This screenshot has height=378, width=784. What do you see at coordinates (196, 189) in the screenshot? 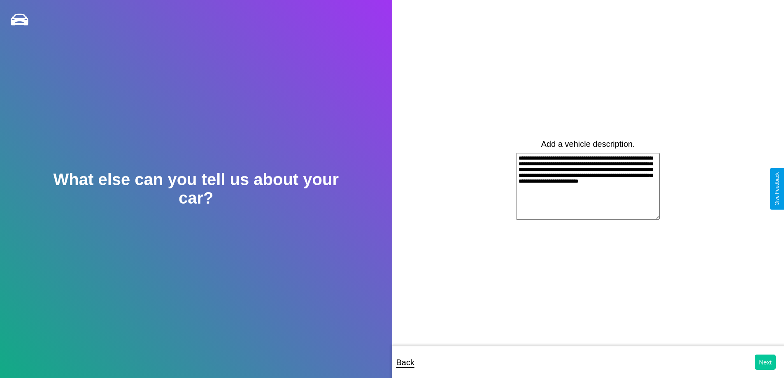
I see `h2: What else can you tell us about your car?` at bounding box center [196, 189].